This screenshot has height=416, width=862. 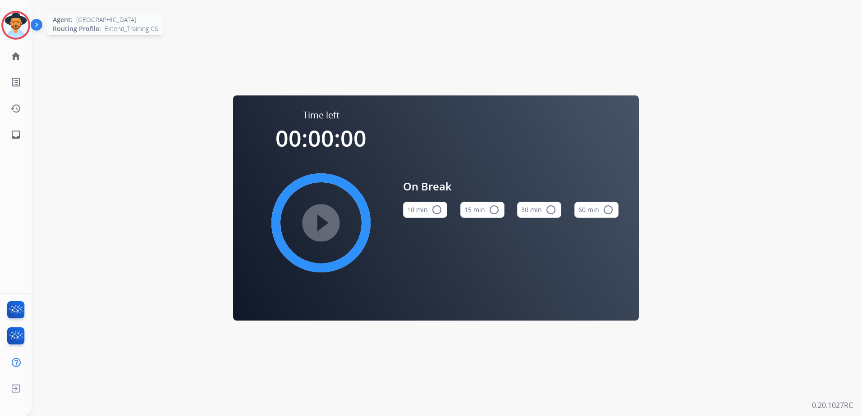 What do you see at coordinates (321, 115) in the screenshot?
I see `span: Time left` at bounding box center [321, 115].